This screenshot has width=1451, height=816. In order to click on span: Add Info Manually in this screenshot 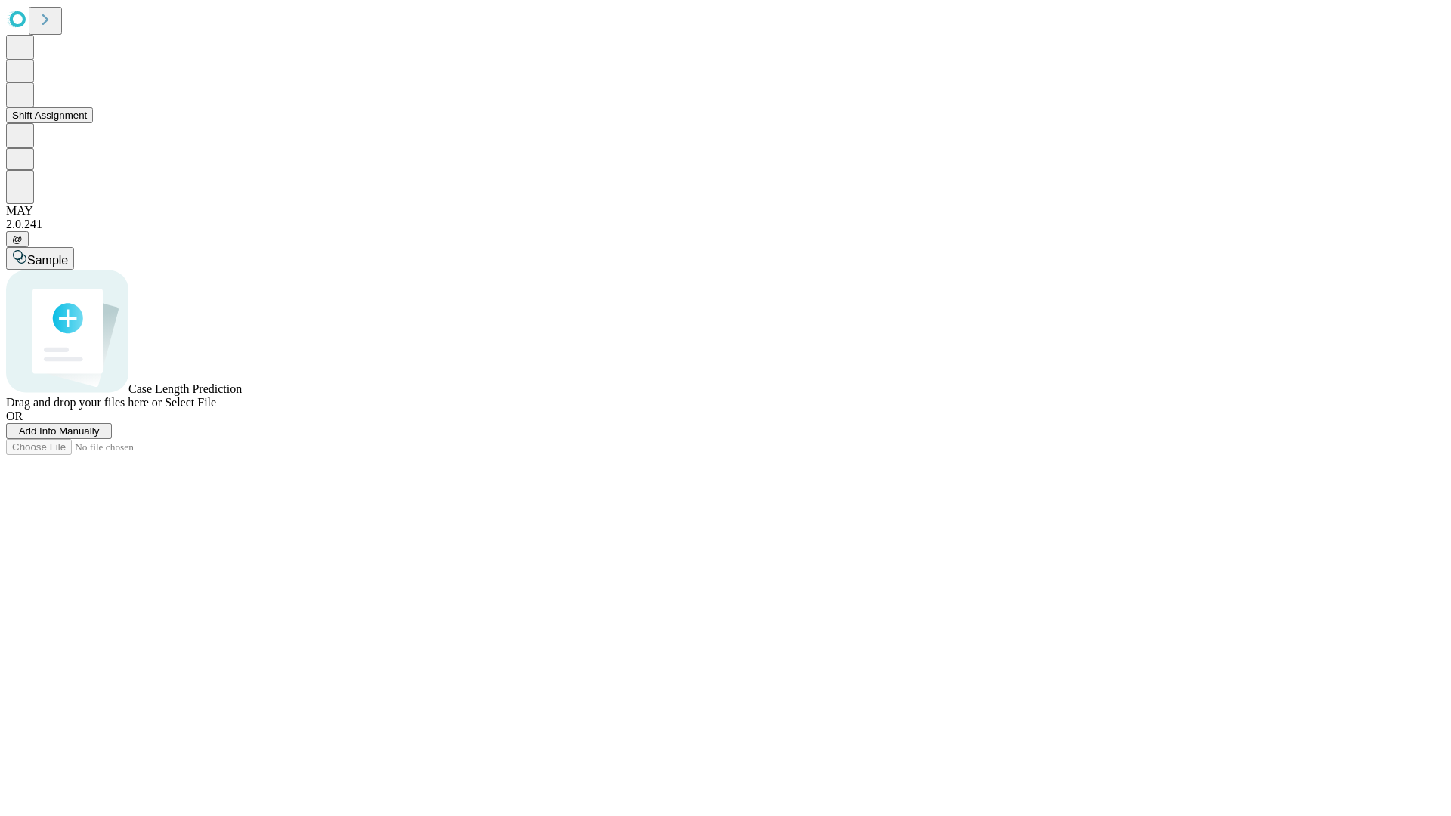, I will do `click(59, 431)`.